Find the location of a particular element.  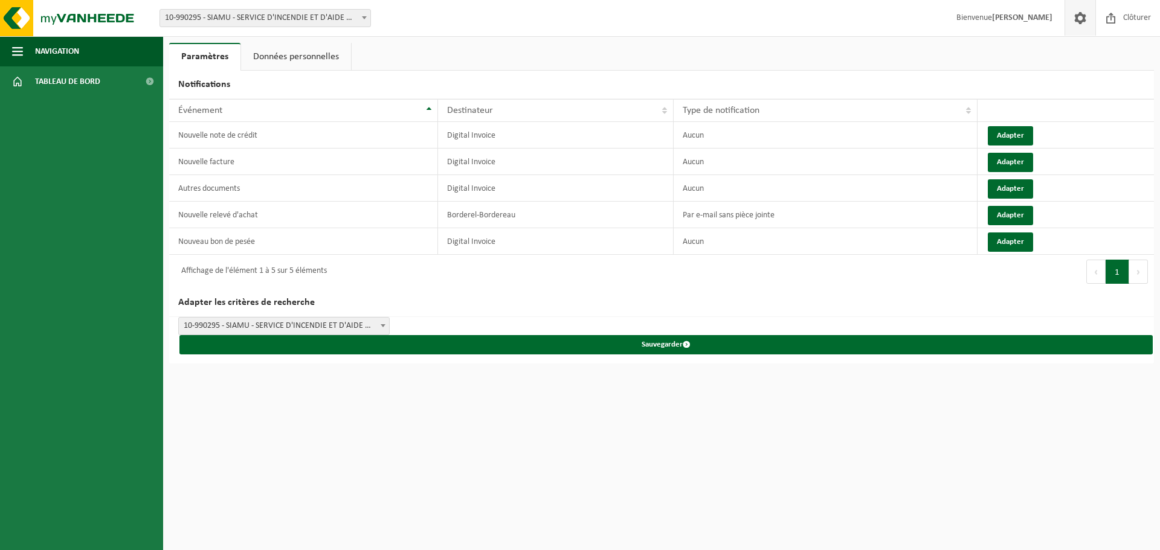

td: Nouveau bon de pesée is located at coordinates (303, 242).